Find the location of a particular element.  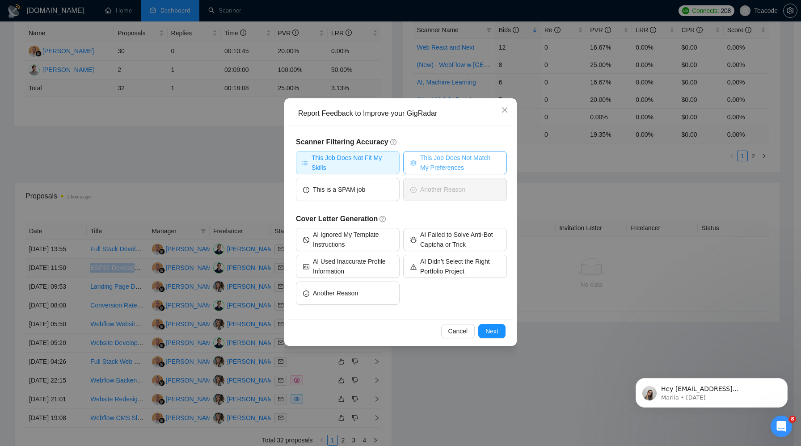

span: 8 is located at coordinates (793, 419).